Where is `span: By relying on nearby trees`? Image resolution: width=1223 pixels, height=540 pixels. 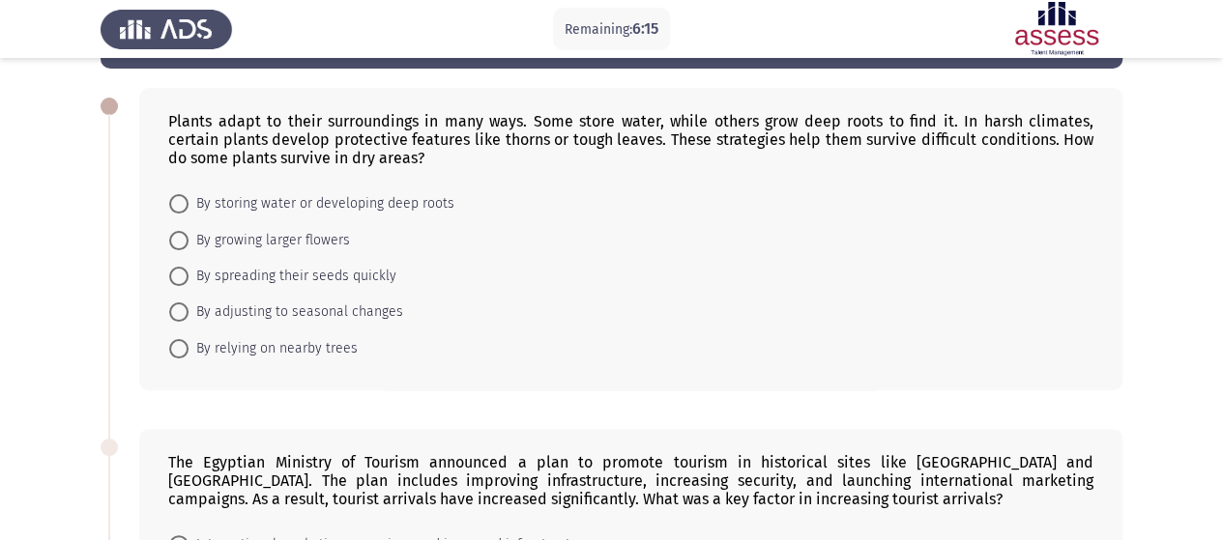 span: By relying on nearby trees is located at coordinates (273, 349).